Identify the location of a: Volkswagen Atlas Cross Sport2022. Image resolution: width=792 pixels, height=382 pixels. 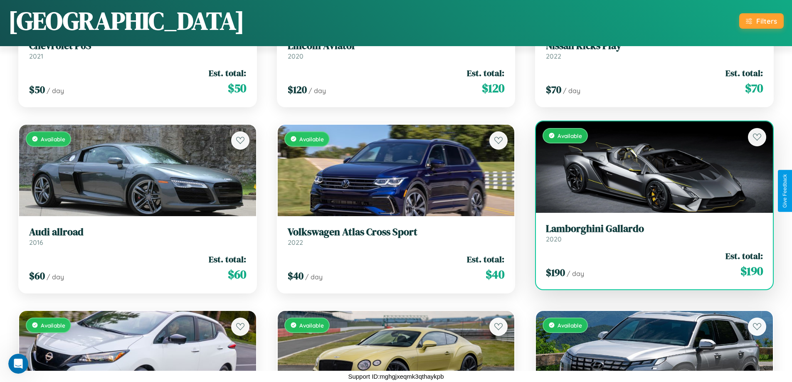
(396, 236).